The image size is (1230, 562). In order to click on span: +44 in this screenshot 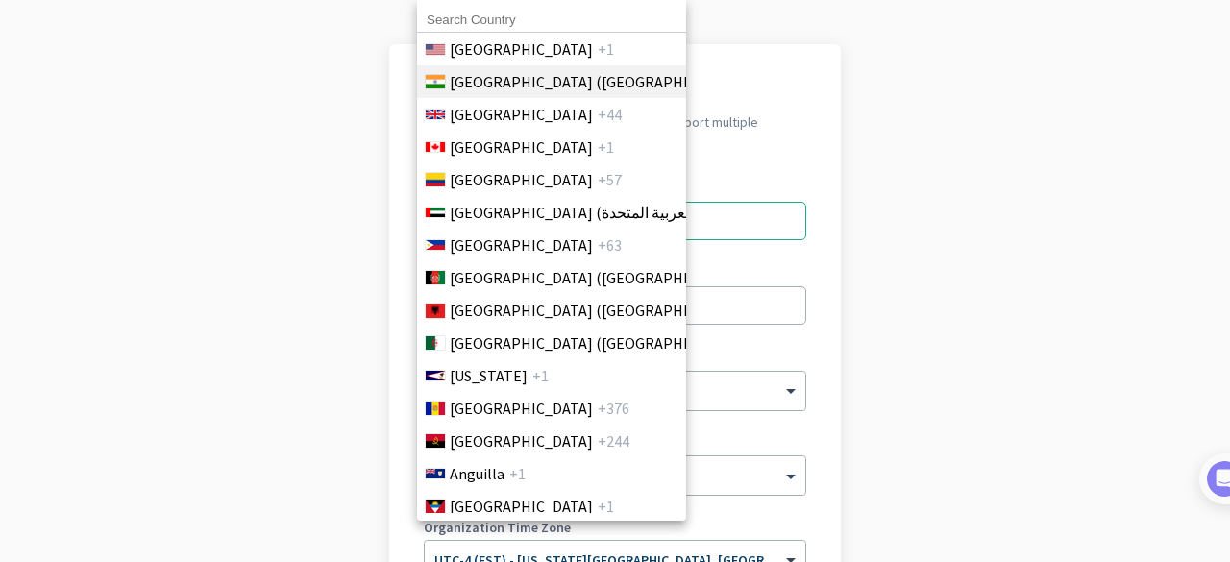, I will do `click(609, 114)`.